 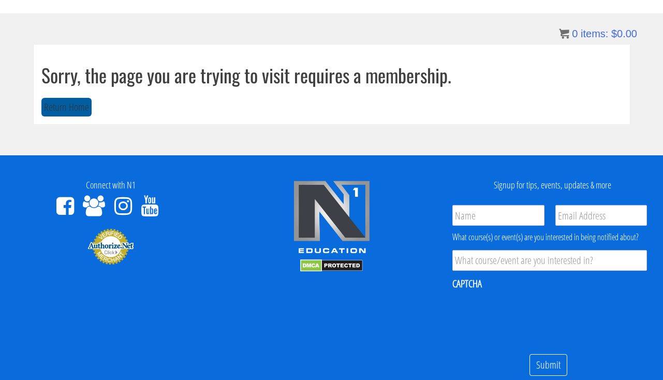 I want to click on h4: Signup for tips, events, updates & more, so click(x=552, y=185).